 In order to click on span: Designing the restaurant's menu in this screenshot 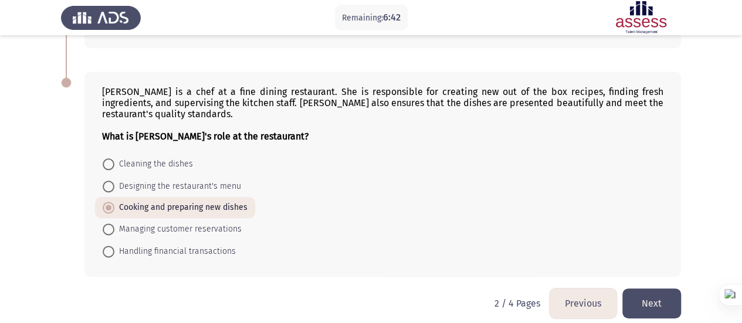, I will do `click(178, 186)`.